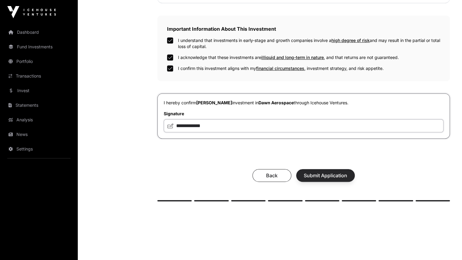 The width and height of the screenshot is (462, 260). Describe the element at coordinates (39, 134) in the screenshot. I see `a: News` at that location.